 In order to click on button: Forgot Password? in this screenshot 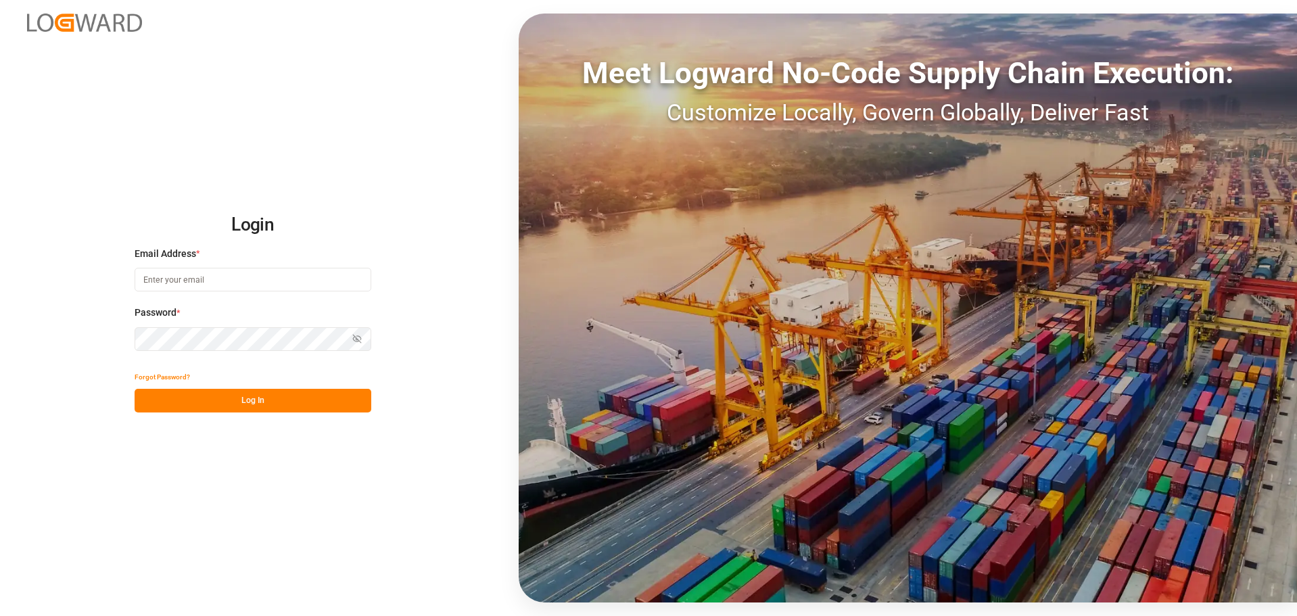, I will do `click(162, 377)`.